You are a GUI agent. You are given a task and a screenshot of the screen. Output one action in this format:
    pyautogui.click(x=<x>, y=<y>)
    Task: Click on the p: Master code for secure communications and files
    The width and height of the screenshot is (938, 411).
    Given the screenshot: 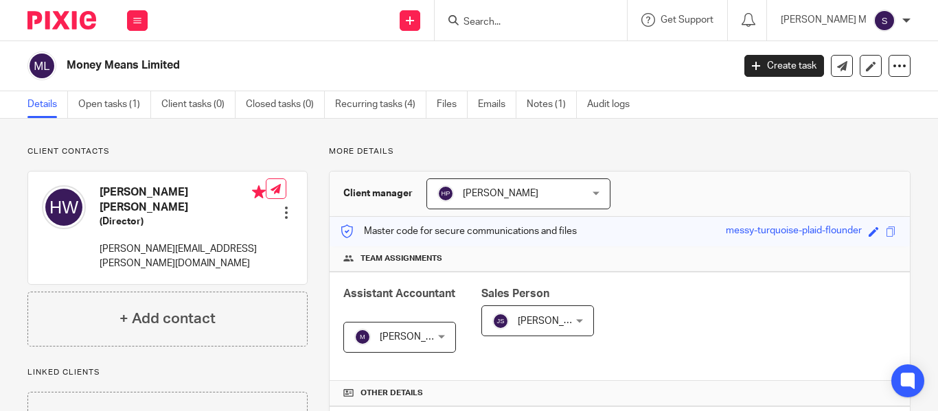 What is the action you would take?
    pyautogui.click(x=458, y=231)
    